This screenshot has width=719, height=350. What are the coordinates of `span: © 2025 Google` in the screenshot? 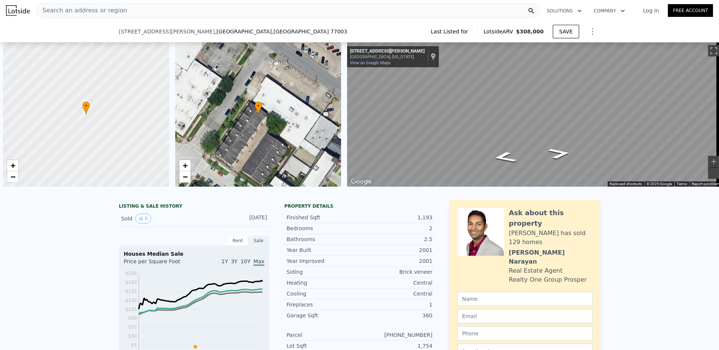 It's located at (659, 184).